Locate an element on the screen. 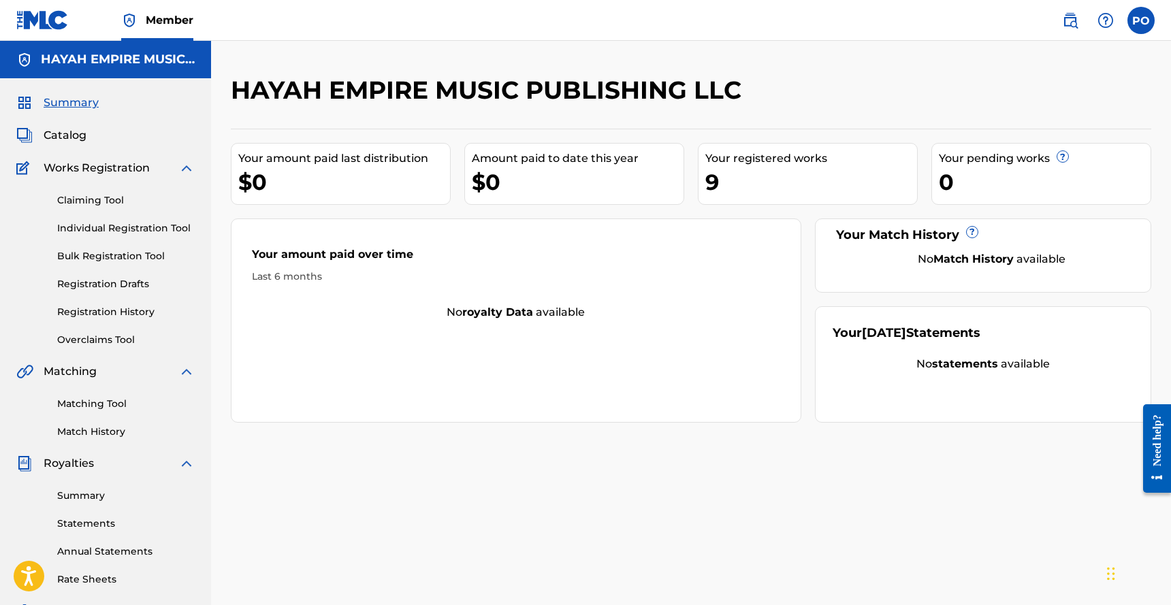  img: search is located at coordinates (1070, 20).